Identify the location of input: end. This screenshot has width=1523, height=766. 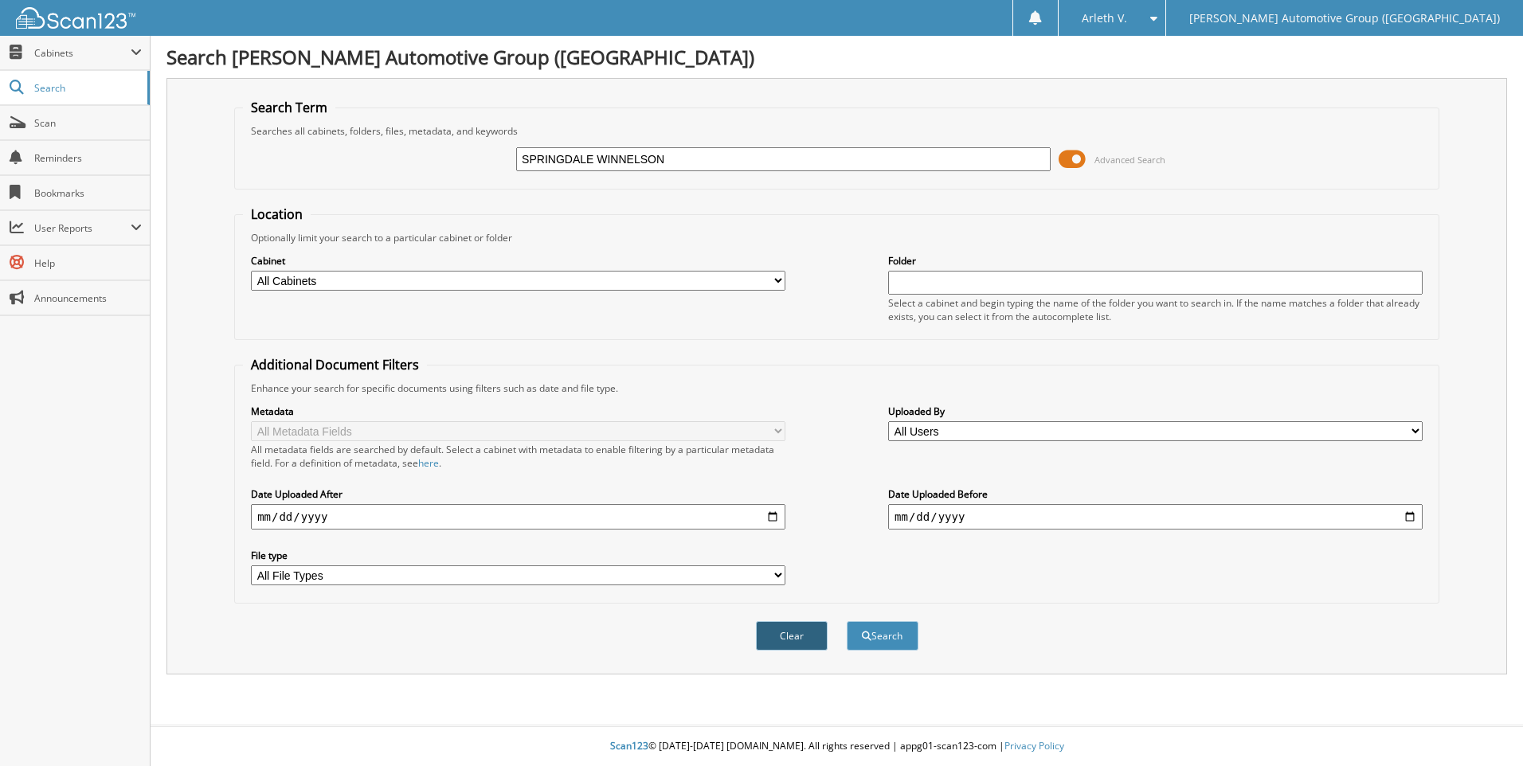
(1155, 517).